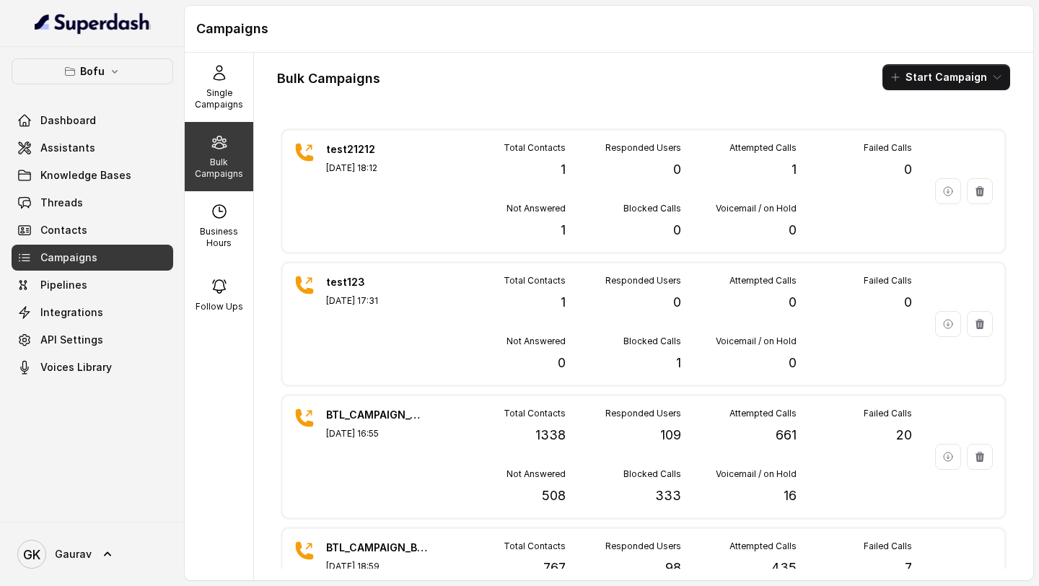 The height and width of the screenshot is (586, 1039). What do you see at coordinates (32, 554) in the screenshot?
I see `text: GK` at bounding box center [32, 554].